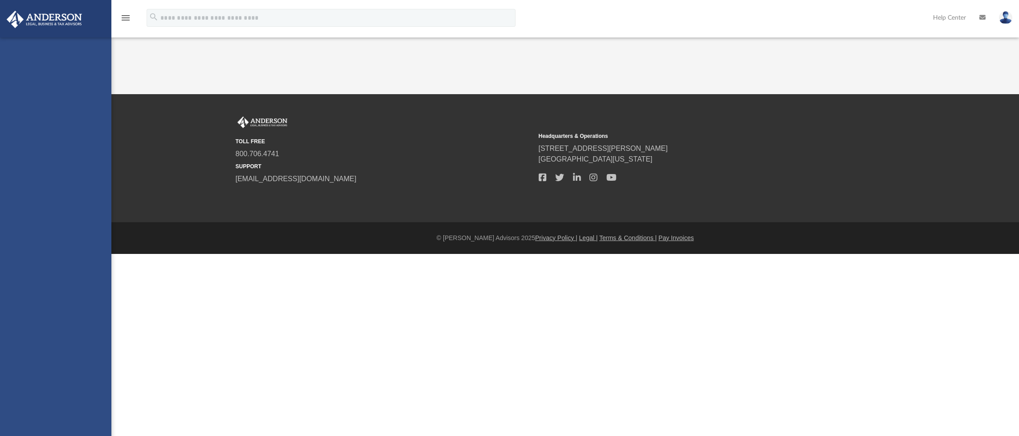 The height and width of the screenshot is (436, 1019). Describe the element at coordinates (384, 141) in the screenshot. I see `small: TOLL FREE` at that location.